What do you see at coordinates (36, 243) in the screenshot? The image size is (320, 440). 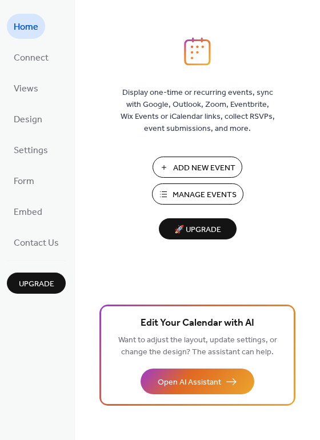 I see `span: Contact Us` at bounding box center [36, 243].